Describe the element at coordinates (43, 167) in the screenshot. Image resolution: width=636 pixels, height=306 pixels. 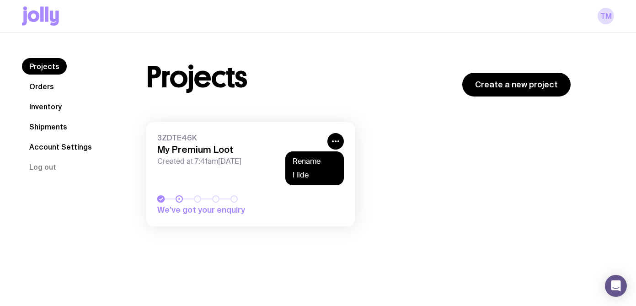
I see `button: Log out` at that location.